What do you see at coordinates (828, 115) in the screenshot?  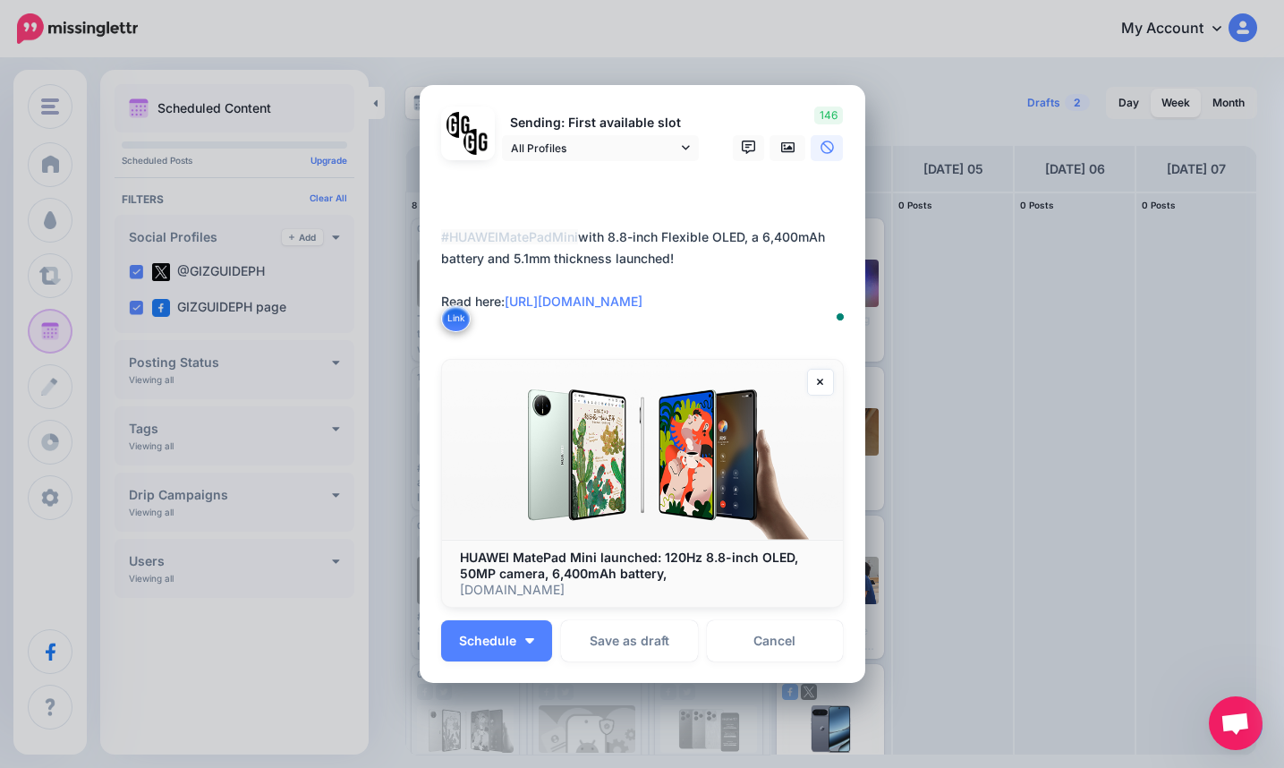 I see `span: 146` at bounding box center [828, 115].